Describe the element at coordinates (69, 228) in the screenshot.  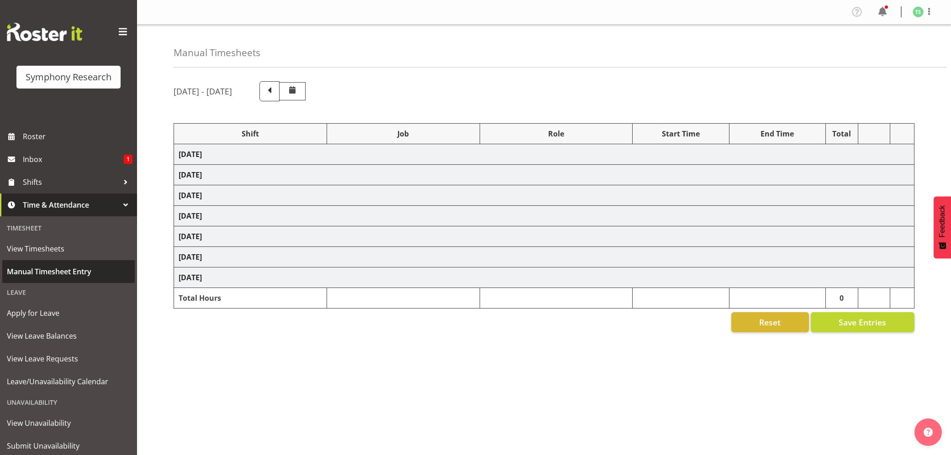
I see `div: Timesheet` at that location.